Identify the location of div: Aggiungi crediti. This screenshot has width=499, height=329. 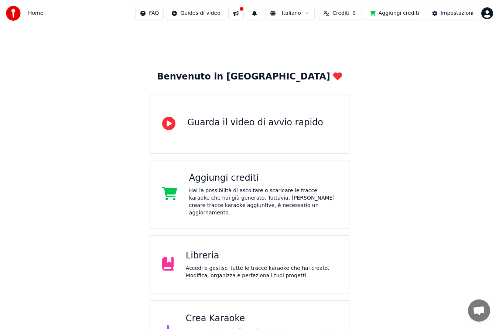
(263, 178).